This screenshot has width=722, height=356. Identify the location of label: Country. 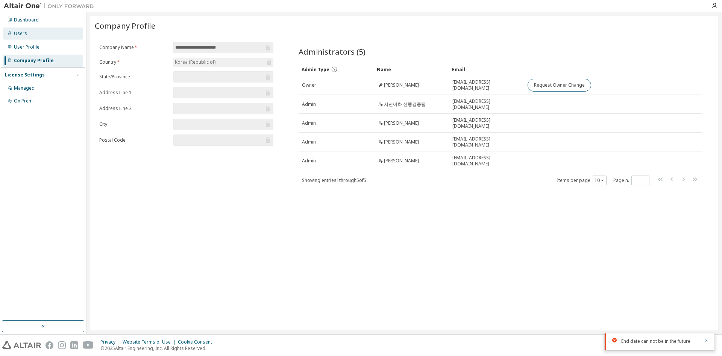
(134, 62).